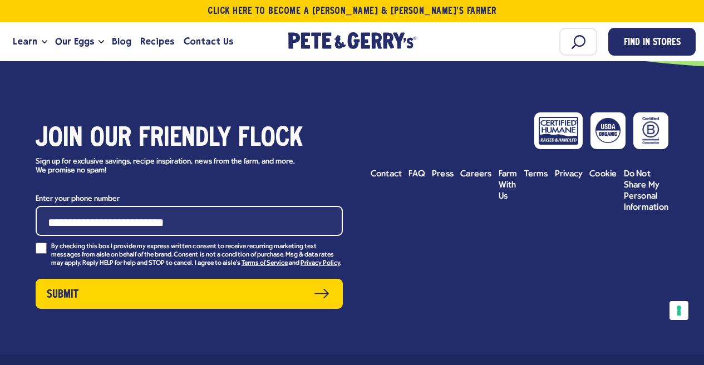 This screenshot has height=365, width=704. Describe the element at coordinates (652, 42) in the screenshot. I see `a: Find in Stores` at that location.